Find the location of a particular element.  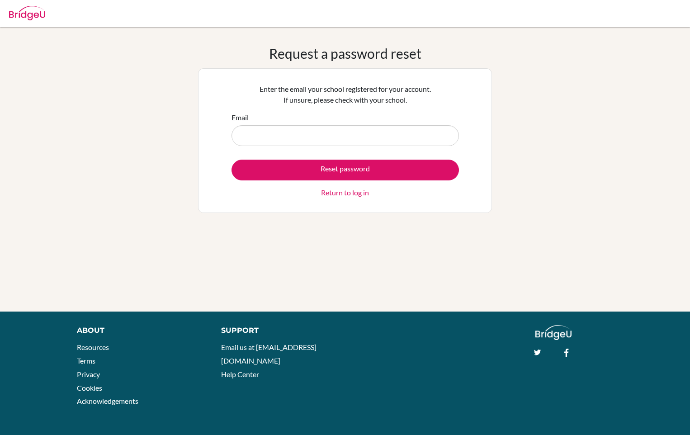

a: Help Center is located at coordinates (240, 374).